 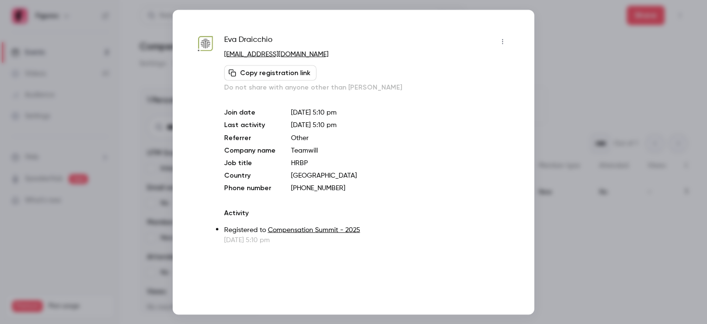 What do you see at coordinates (400, 137) in the screenshot?
I see `p: Other` at bounding box center [400, 137].